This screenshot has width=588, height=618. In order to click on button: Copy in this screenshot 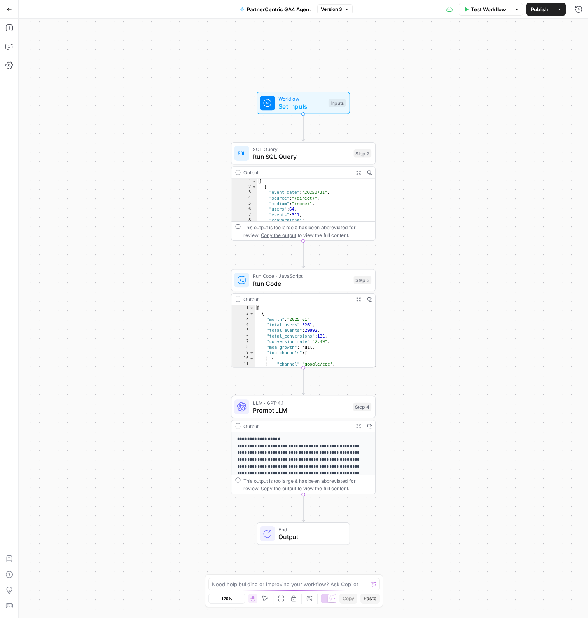, I will do `click(348, 599)`.